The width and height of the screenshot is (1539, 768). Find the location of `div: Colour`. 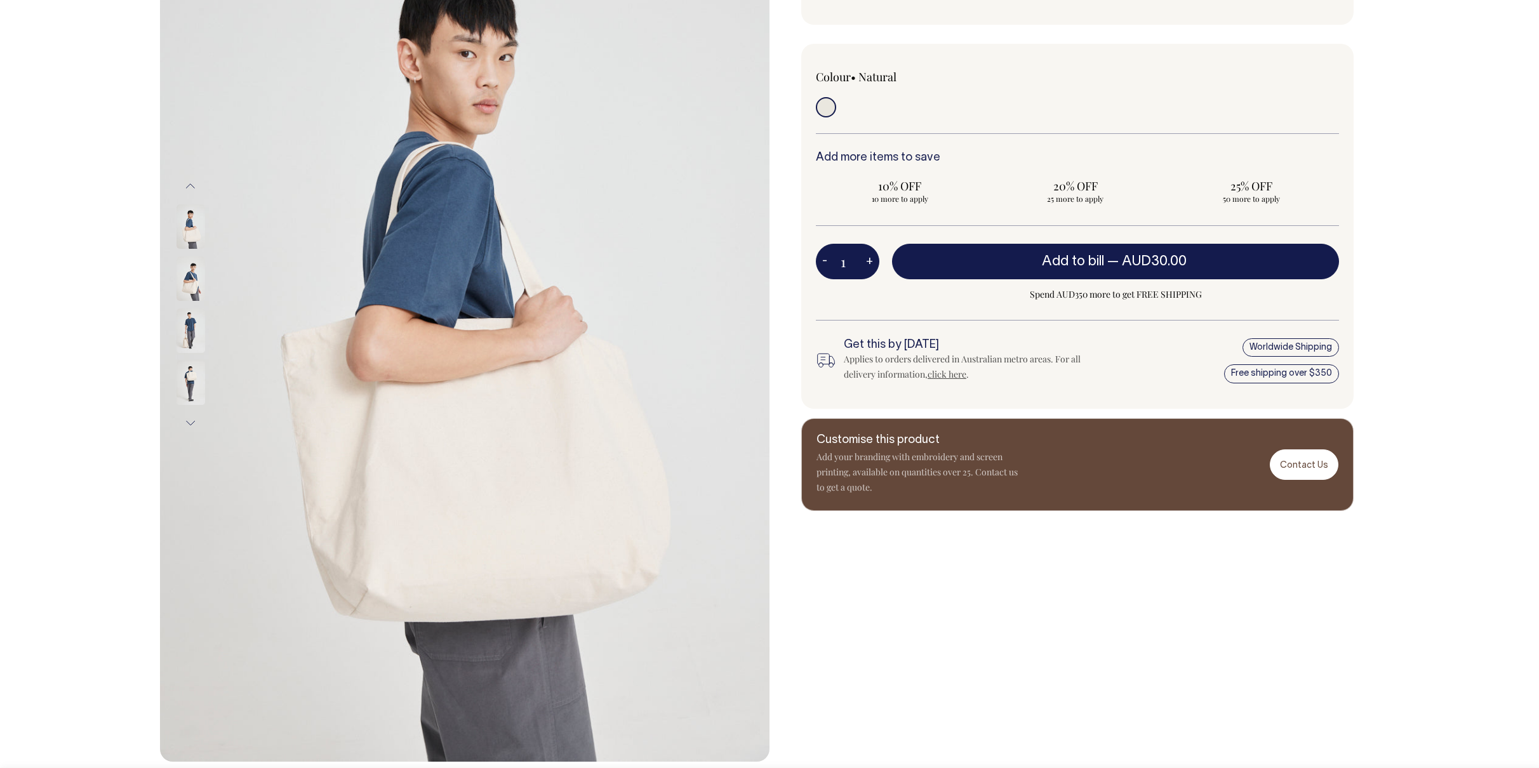

div: Colour is located at coordinates (921, 77).